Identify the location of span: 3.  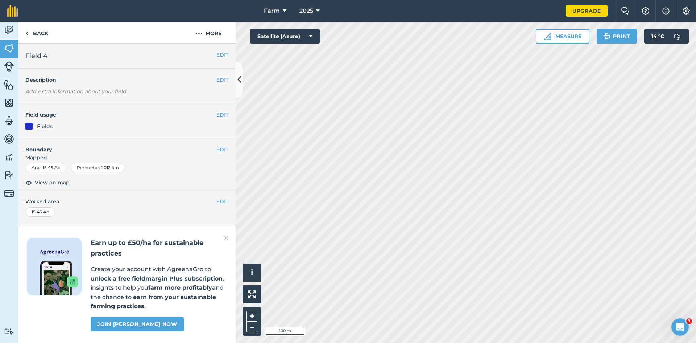
(689, 321).